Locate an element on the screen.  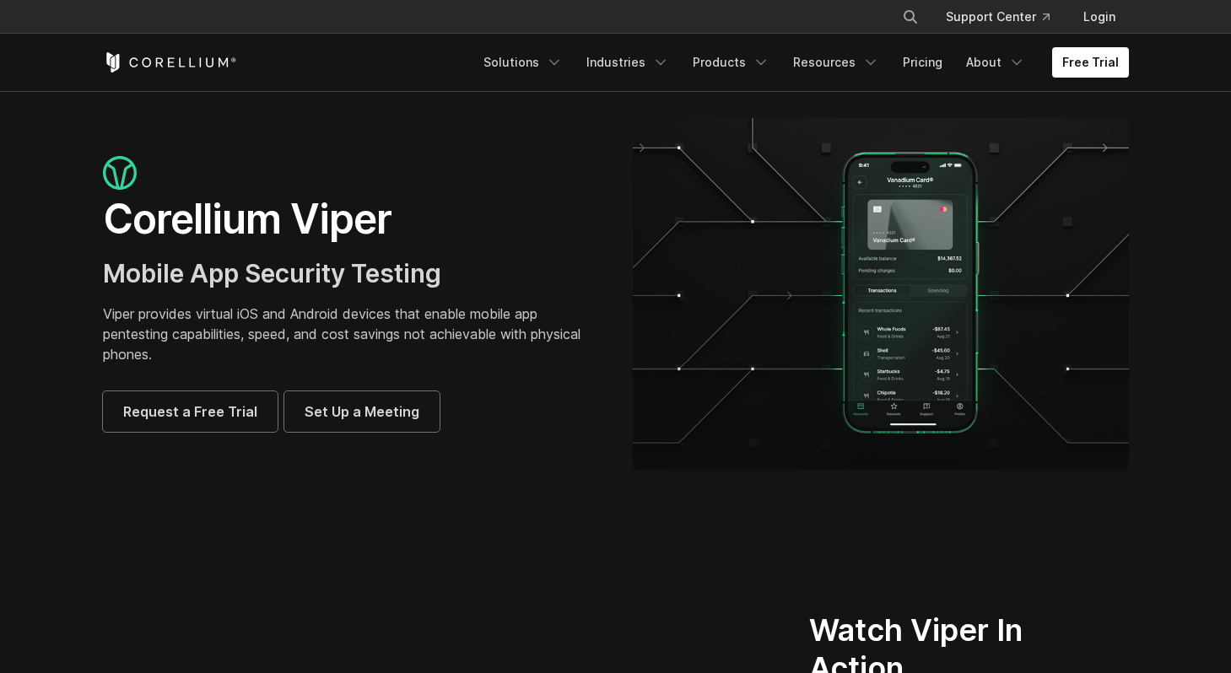
span: Set Up a Meeting is located at coordinates (362, 412).